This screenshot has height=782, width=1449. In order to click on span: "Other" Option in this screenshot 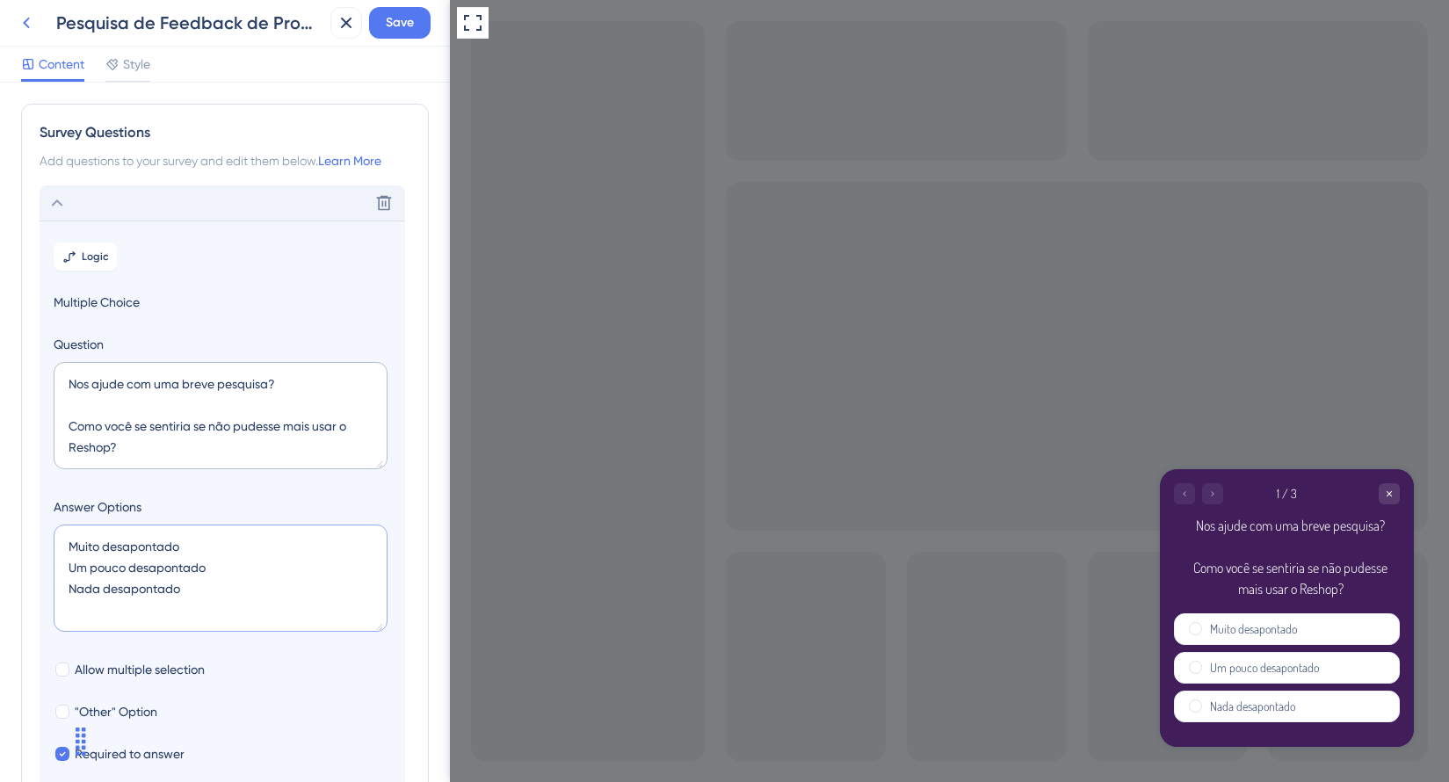, I will do `click(116, 712)`.